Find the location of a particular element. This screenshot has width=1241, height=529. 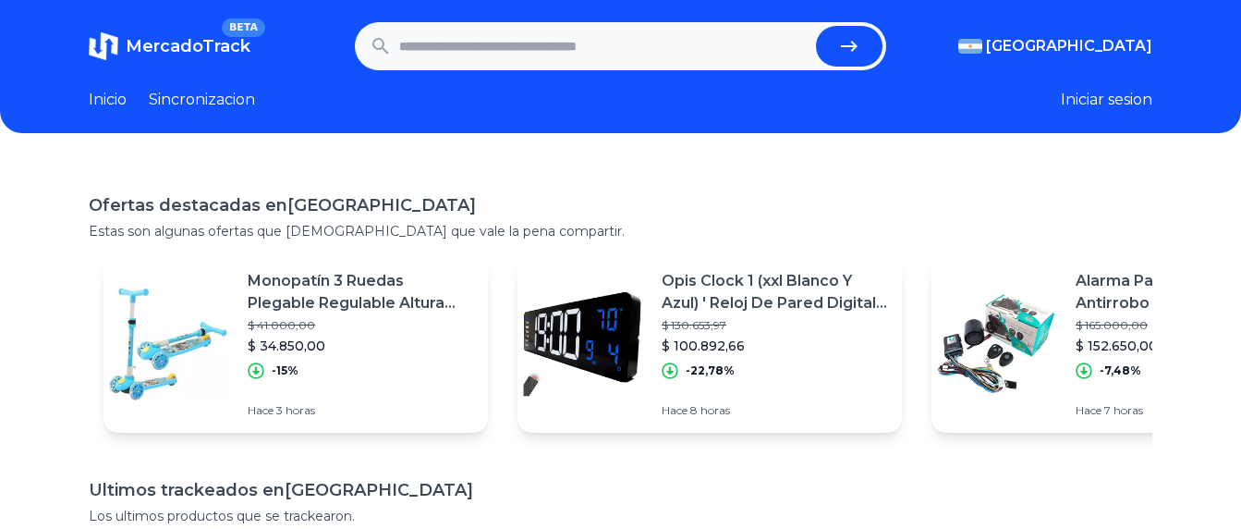

a: MercadoTrackBETA is located at coordinates (169, 46).